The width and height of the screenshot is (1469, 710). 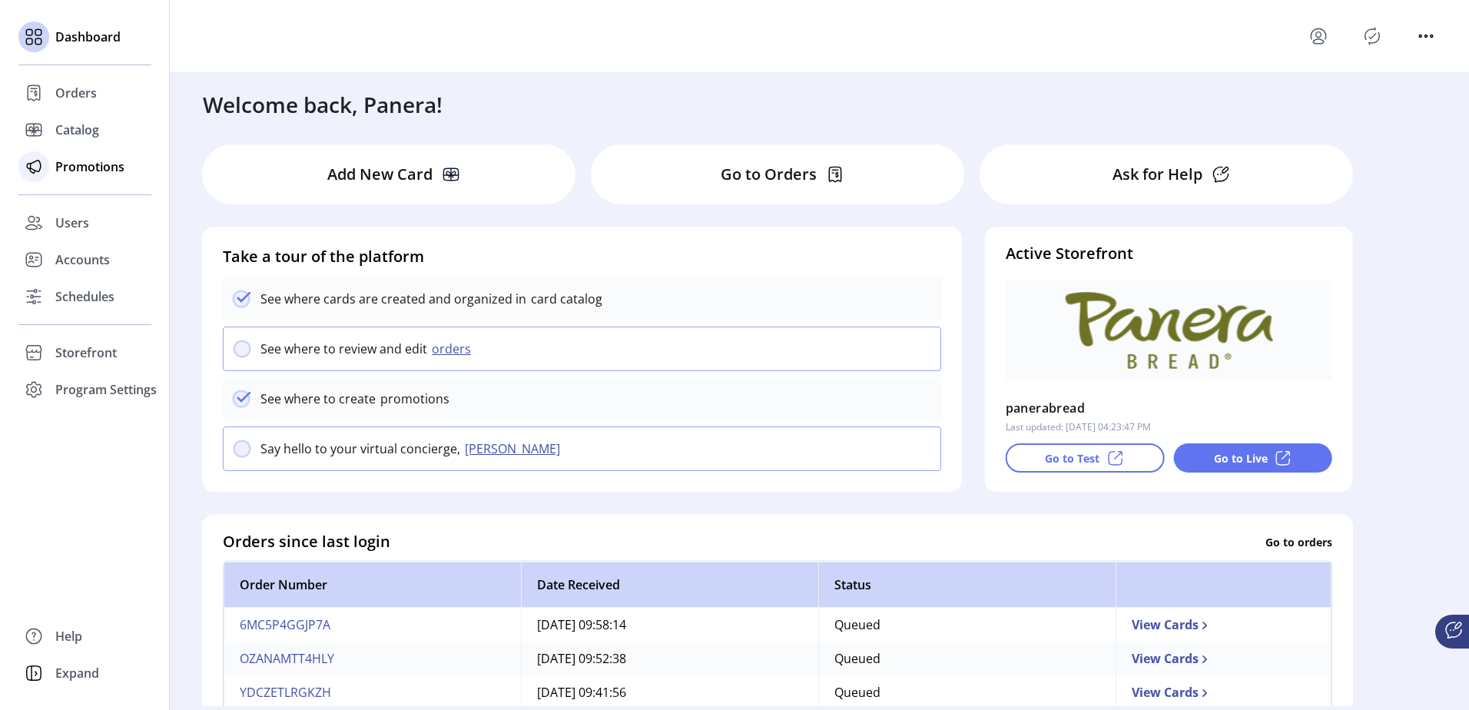 What do you see at coordinates (90, 167) in the screenshot?
I see `span: Promotions` at bounding box center [90, 167].